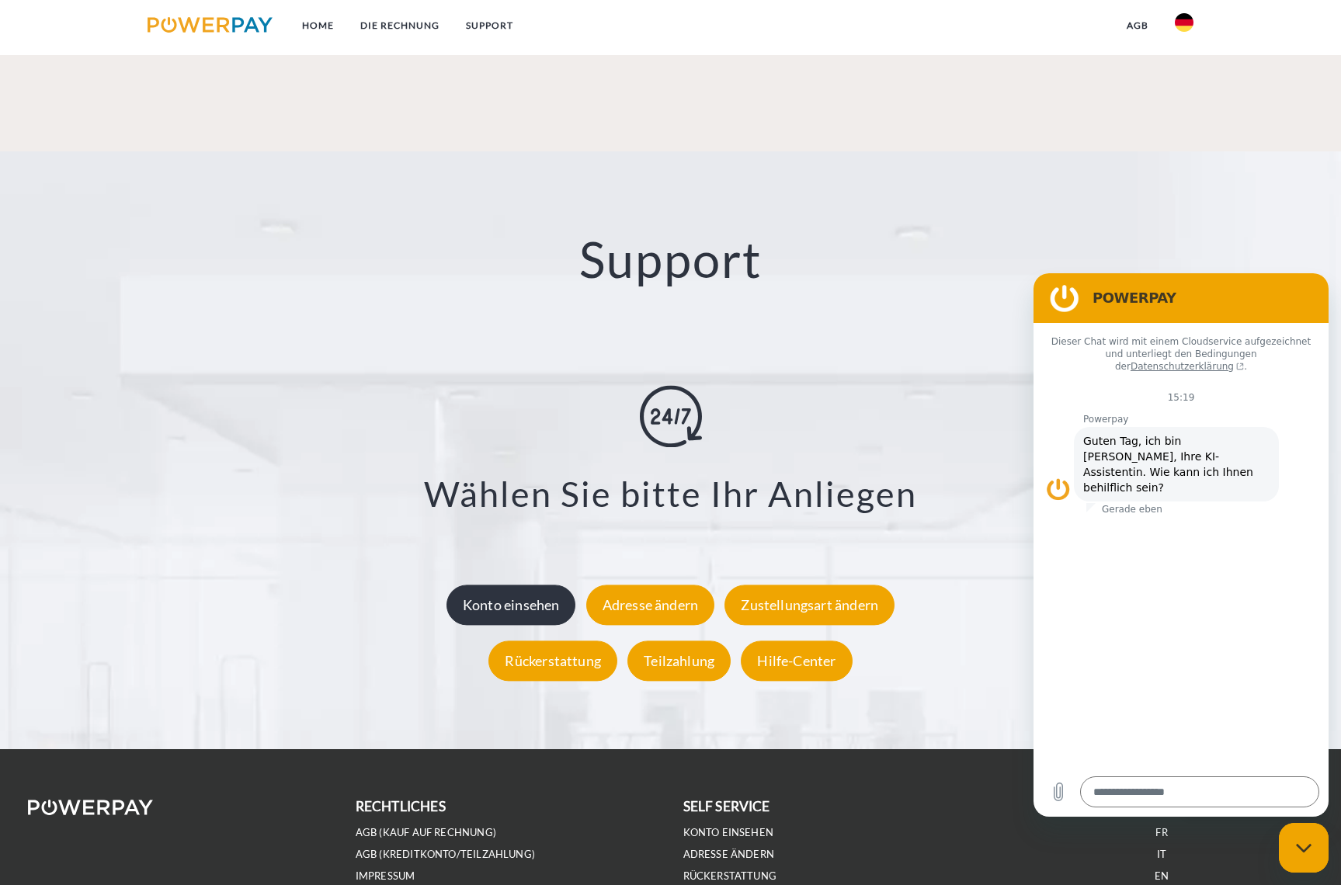 The height and width of the screenshot is (885, 1341). Describe the element at coordinates (1162, 854) in the screenshot. I see `a: IT` at that location.